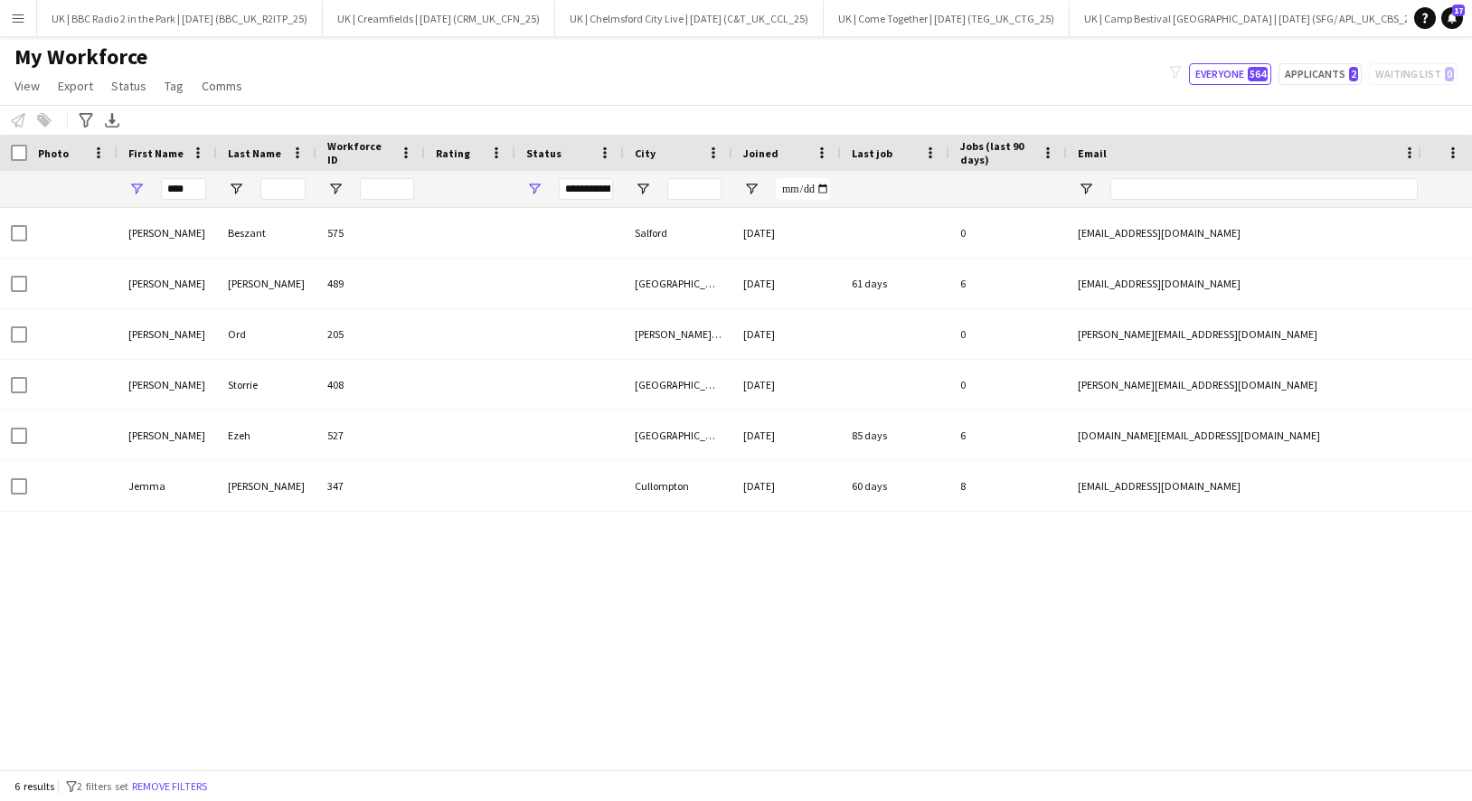  Describe the element at coordinates (371, 334) in the screenshot. I see `div: 205` at that location.